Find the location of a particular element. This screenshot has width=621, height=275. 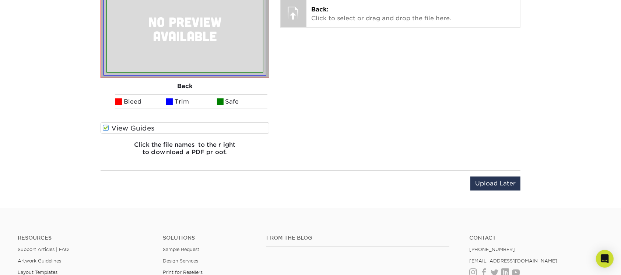

a: Support Articles | FAQ is located at coordinates (43, 249).